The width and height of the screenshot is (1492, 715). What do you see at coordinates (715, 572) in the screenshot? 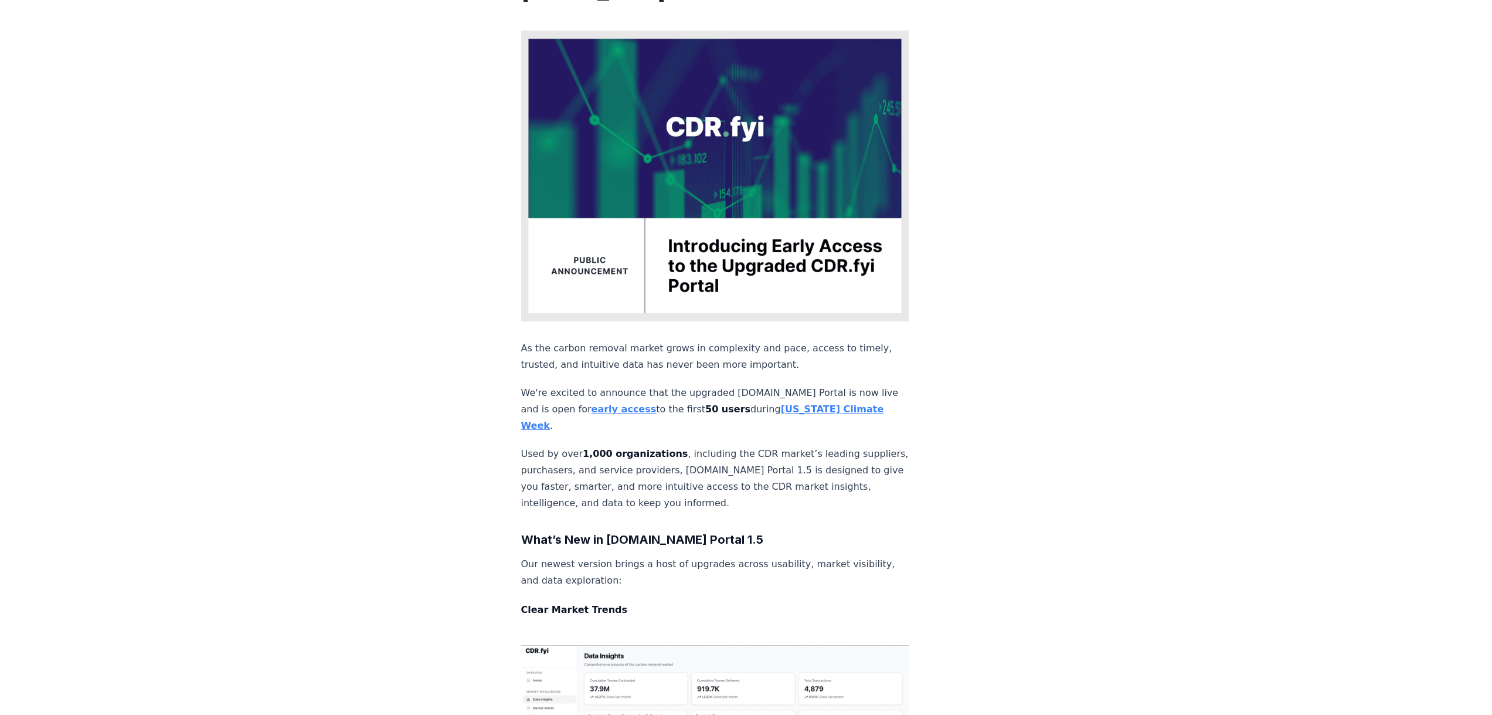
I see `p: Our newest version brings a host of upgrades across usability, market visibility, and data explor...` at bounding box center [715, 572].